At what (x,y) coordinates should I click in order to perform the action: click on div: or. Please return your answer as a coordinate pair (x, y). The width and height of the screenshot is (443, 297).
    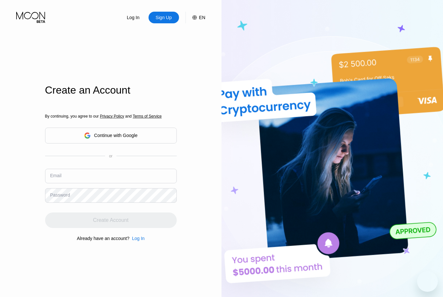
    Looking at the image, I should click on (111, 156).